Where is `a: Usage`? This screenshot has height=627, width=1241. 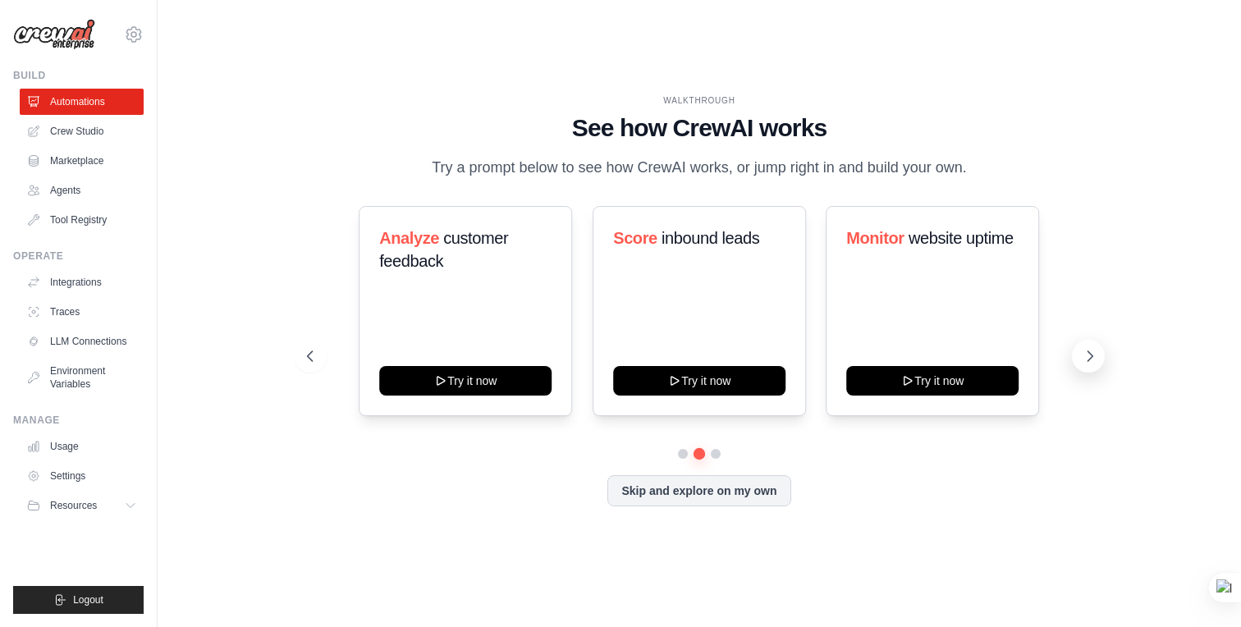
a: Usage is located at coordinates (81, 446).